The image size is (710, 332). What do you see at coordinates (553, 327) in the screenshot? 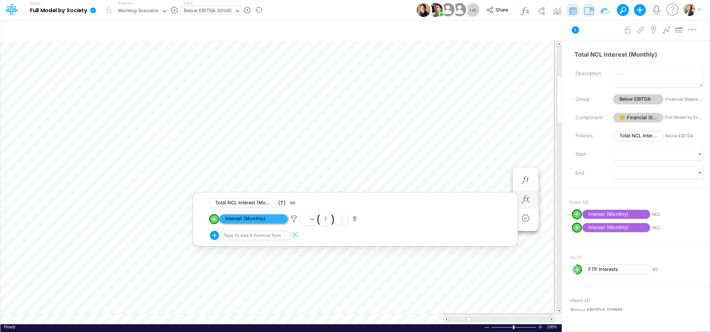
I see `span: 100%` at bounding box center [553, 327].